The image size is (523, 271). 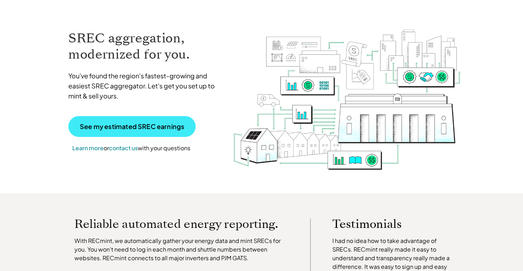 What do you see at coordinates (182, 250) in the screenshot?
I see `p: With RECmint, we automatically gather your energy data and mint SRECs for you. You won't need to ...` at bounding box center [182, 250].